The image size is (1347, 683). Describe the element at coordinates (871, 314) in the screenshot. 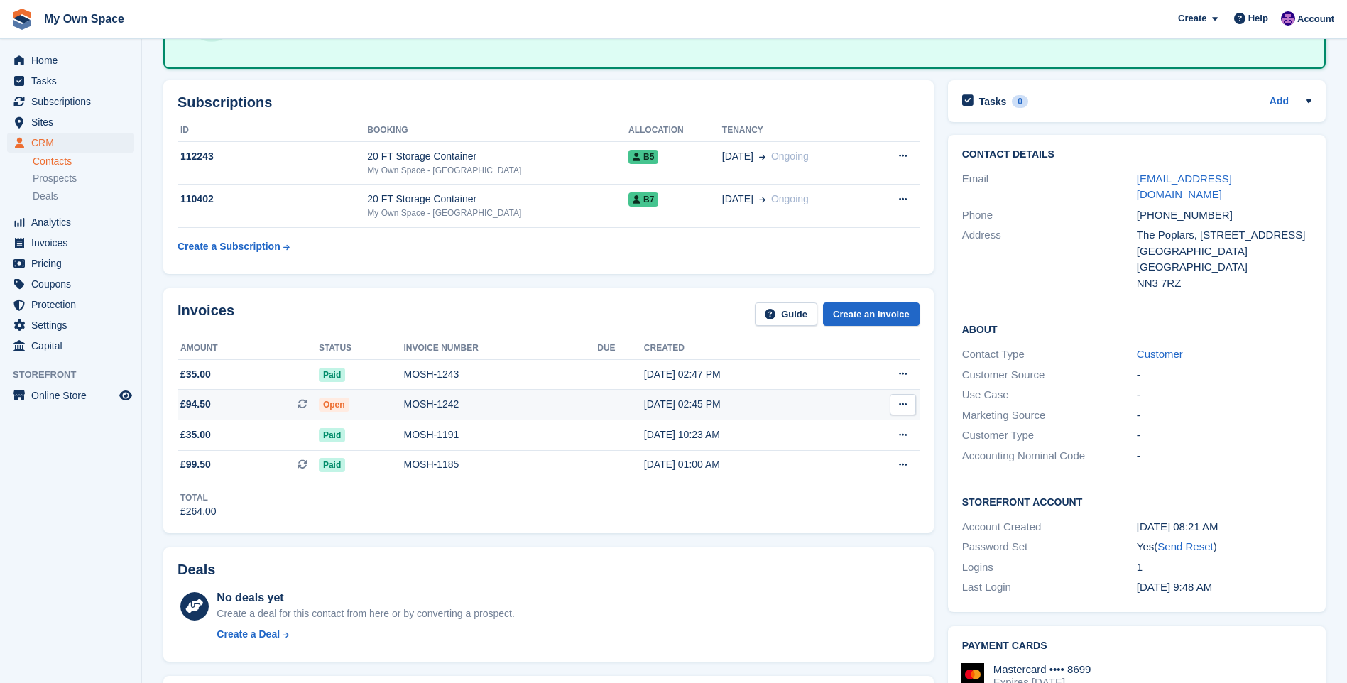

I see `a: Create an Invoice` at that location.